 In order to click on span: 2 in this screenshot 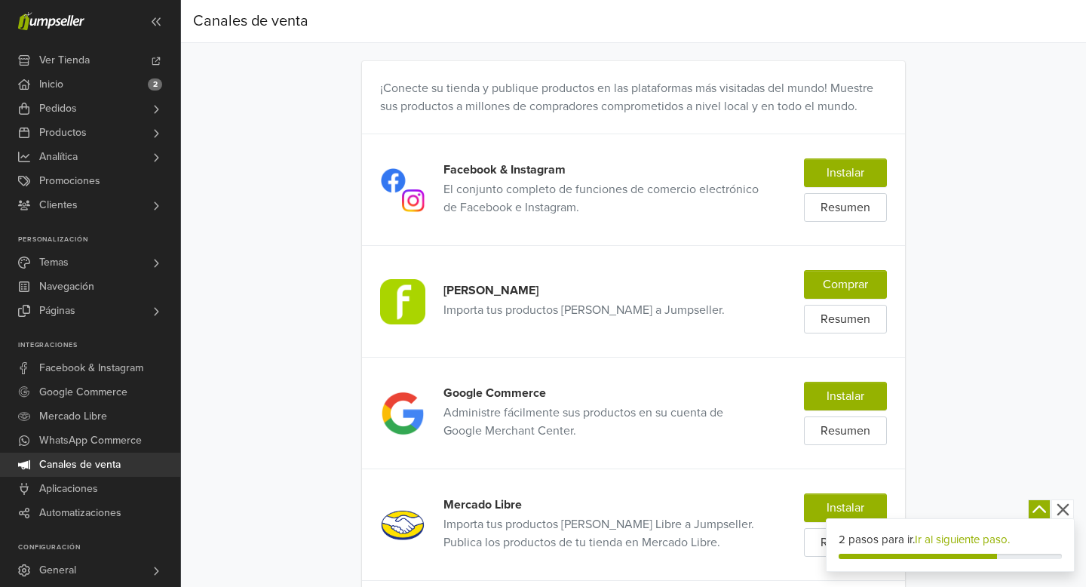, I will do `click(155, 84)`.